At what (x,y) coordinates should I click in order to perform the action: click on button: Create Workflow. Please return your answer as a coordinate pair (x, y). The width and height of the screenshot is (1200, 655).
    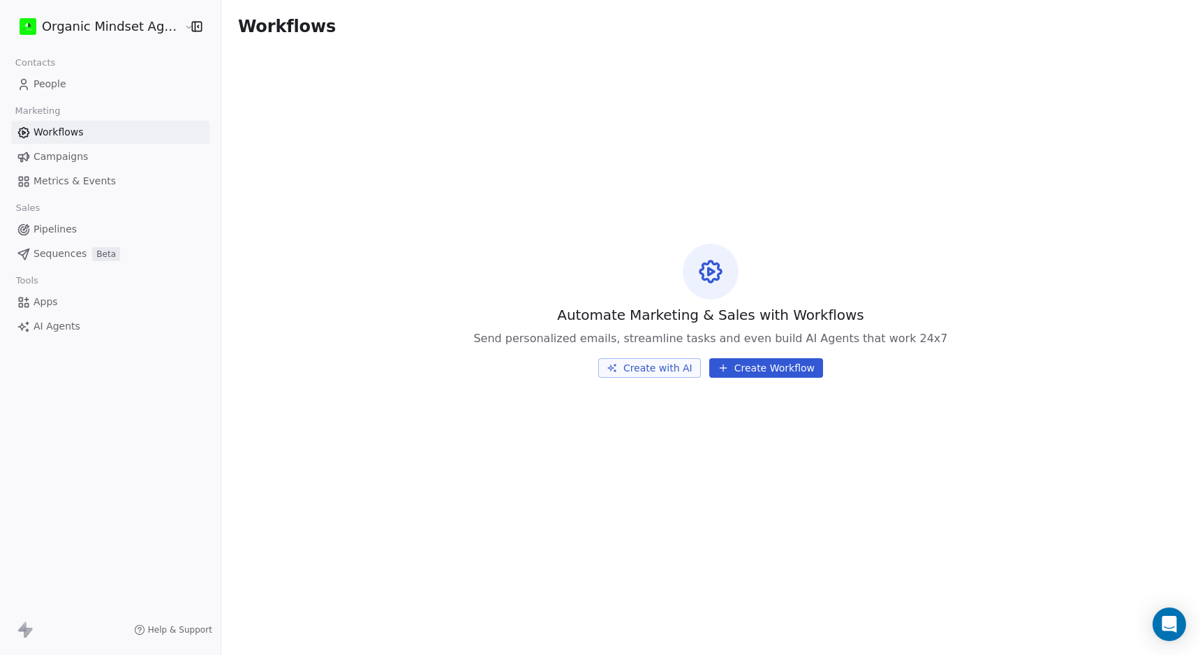
    Looking at the image, I should click on (766, 368).